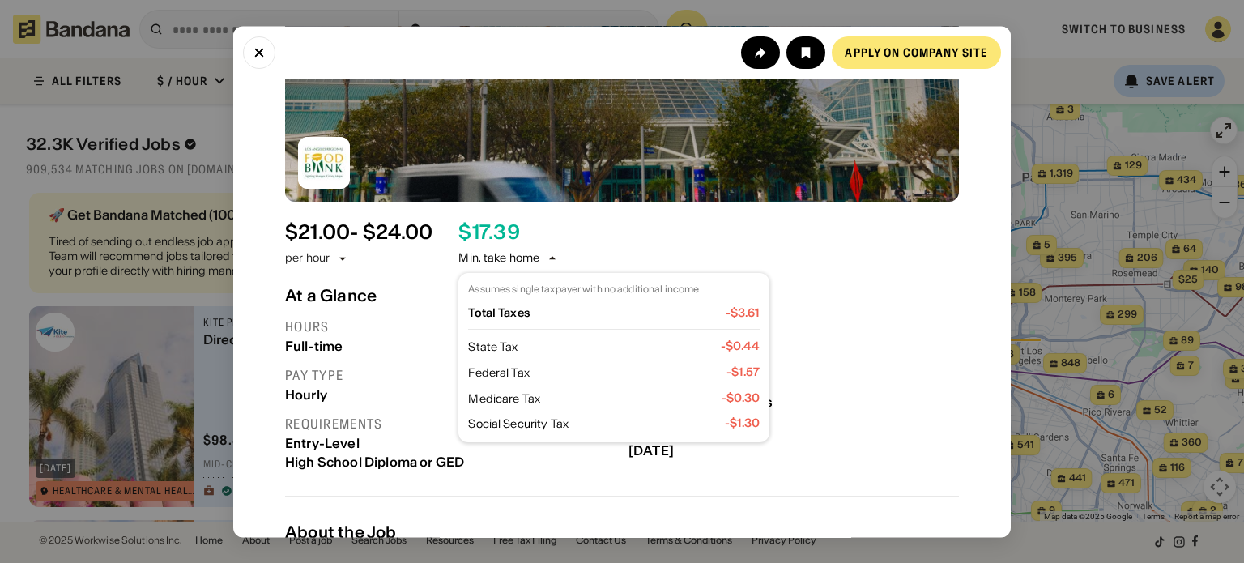  Describe the element at coordinates (450, 443) in the screenshot. I see `div: Entry-Level` at that location.